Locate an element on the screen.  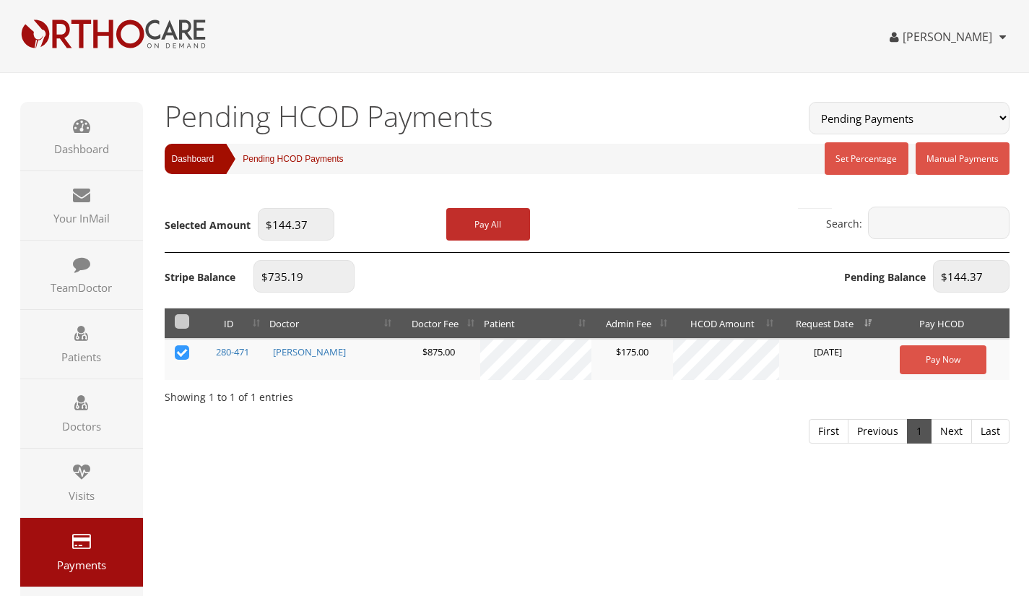
span: Payments is located at coordinates (82, 565).